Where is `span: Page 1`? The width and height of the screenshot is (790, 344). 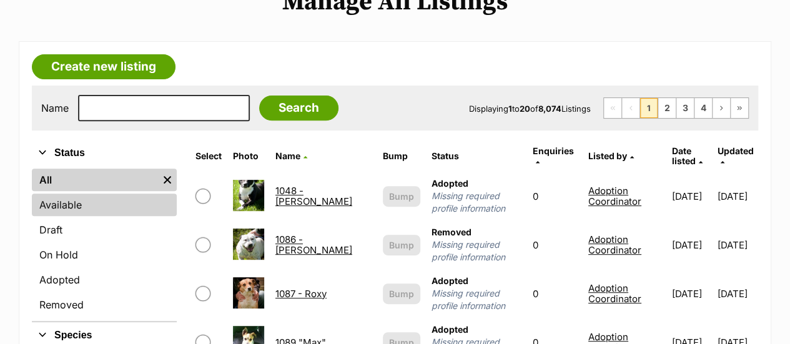
span: Page 1 is located at coordinates (649, 108).